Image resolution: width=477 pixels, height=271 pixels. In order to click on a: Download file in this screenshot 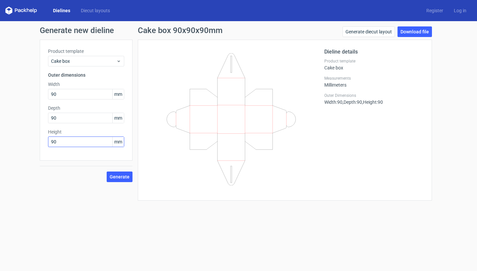, I will do `click(414, 32)`.